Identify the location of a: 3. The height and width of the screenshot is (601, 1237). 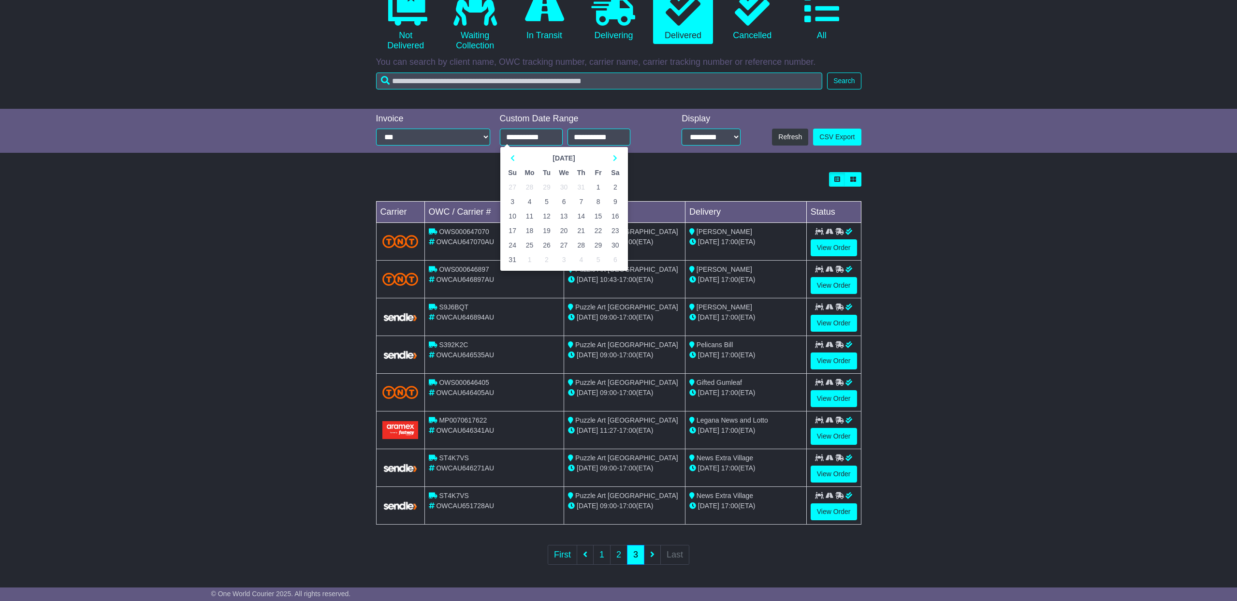
(636, 554).